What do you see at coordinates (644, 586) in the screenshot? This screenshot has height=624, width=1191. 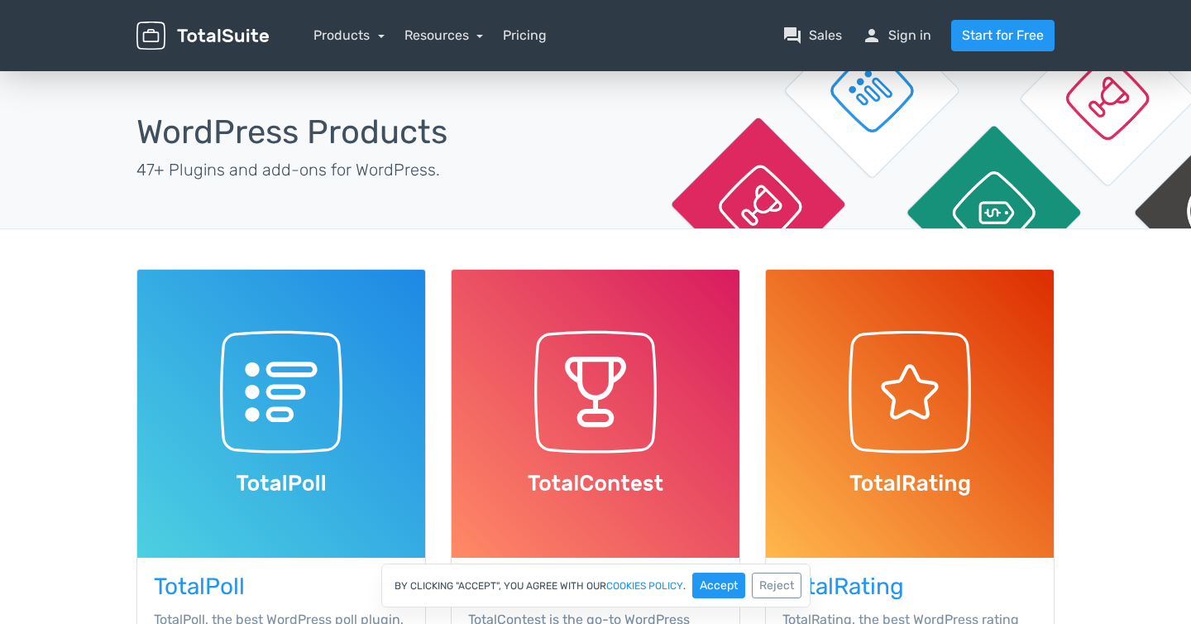 I see `a: cookies policy` at bounding box center [644, 586].